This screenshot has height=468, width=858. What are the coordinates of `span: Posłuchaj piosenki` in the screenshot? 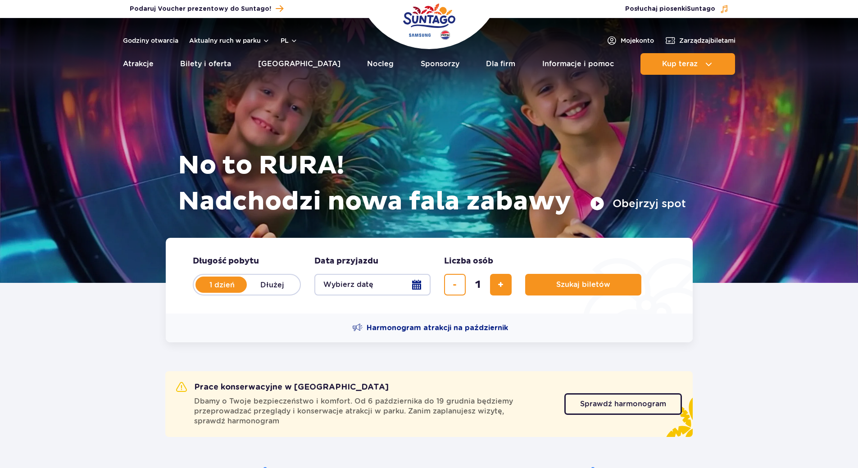 It's located at (670, 9).